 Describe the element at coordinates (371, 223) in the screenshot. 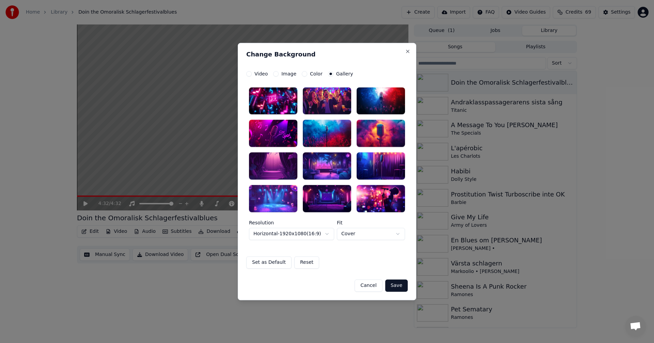

I see `label: Fit` at that location.